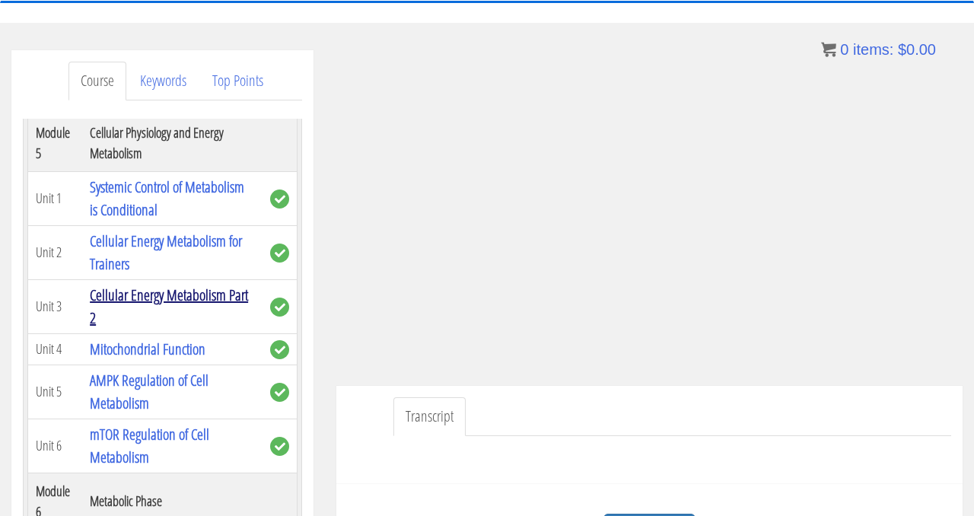 The width and height of the screenshot is (974, 516). What do you see at coordinates (149, 391) in the screenshot?
I see `a: AMPK Regulation of Cell Metabolism` at bounding box center [149, 391].